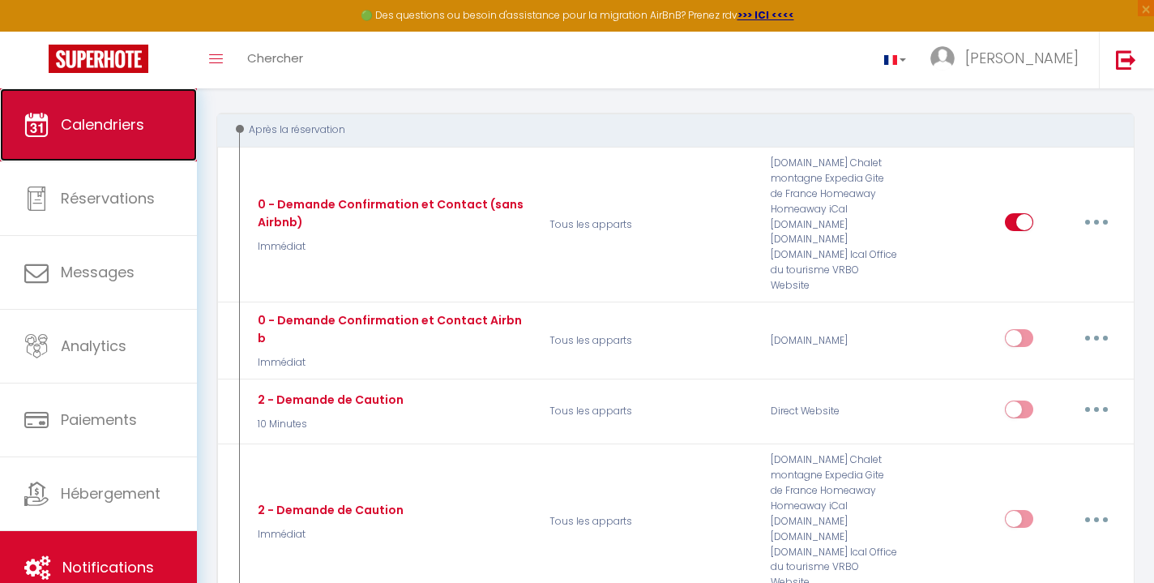 The width and height of the screenshot is (1154, 583). What do you see at coordinates (102, 124) in the screenshot?
I see `span: Calendriers` at bounding box center [102, 124].